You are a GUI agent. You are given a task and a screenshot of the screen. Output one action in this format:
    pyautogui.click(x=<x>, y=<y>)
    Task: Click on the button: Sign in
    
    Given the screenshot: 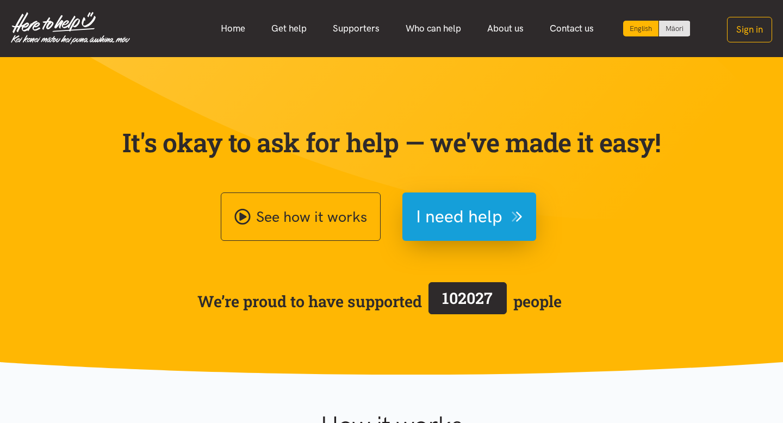 What is the action you would take?
    pyautogui.click(x=749, y=29)
    